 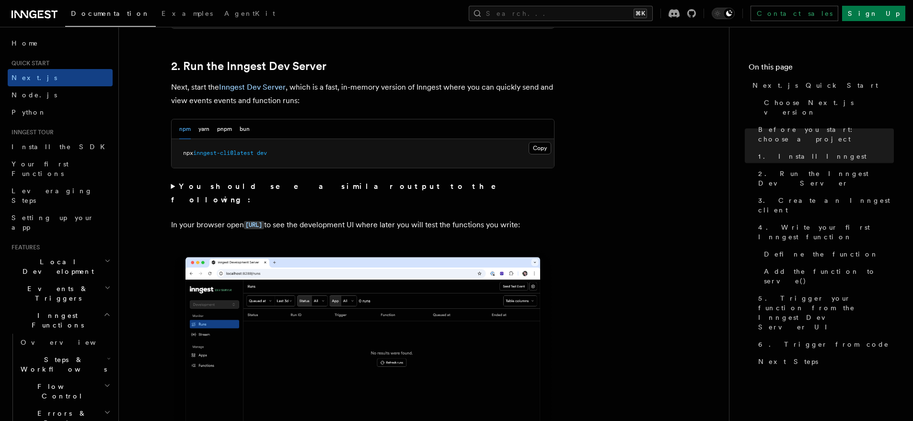 What do you see at coordinates (60, 391) in the screenshot?
I see `span: Flow Control` at bounding box center [60, 391].